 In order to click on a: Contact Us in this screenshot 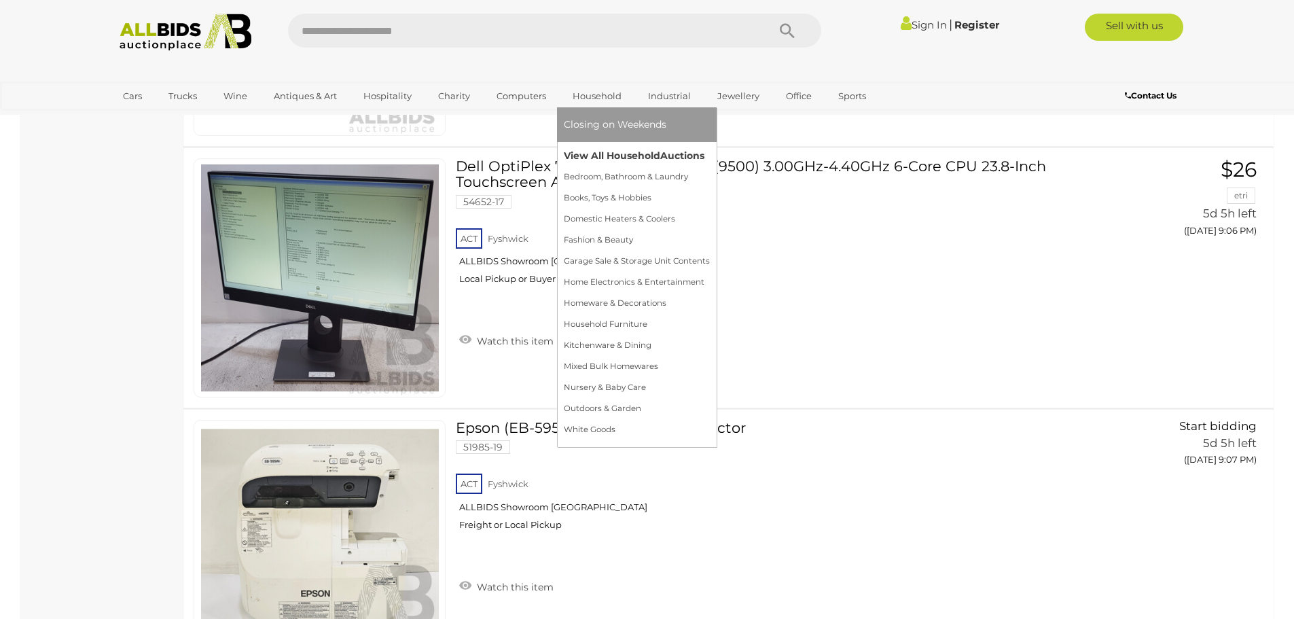, I will do `click(1152, 96)`.